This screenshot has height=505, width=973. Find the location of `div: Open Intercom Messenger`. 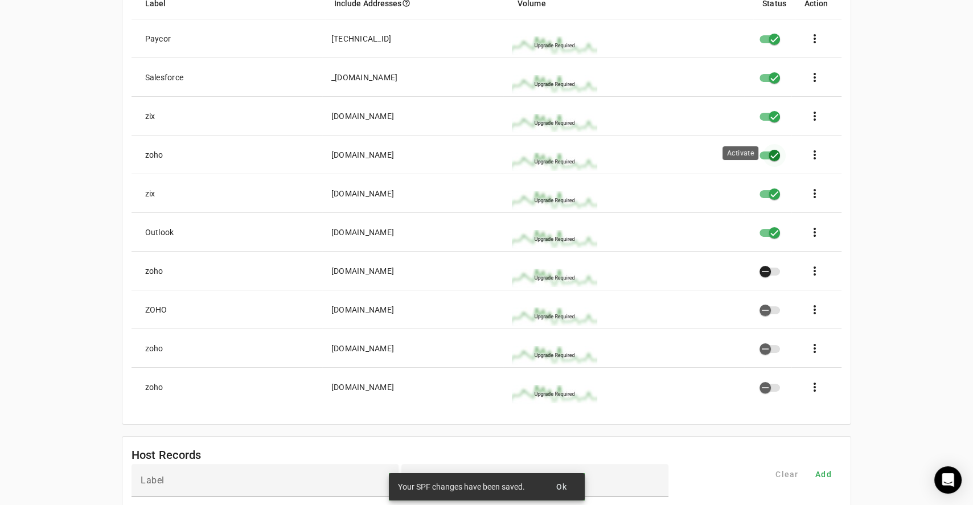

div: Open Intercom Messenger is located at coordinates (948, 480).